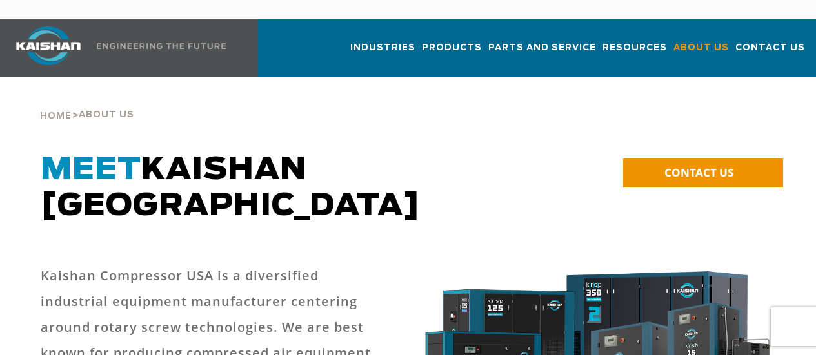  Describe the element at coordinates (55, 116) in the screenshot. I see `span: Home` at that location.